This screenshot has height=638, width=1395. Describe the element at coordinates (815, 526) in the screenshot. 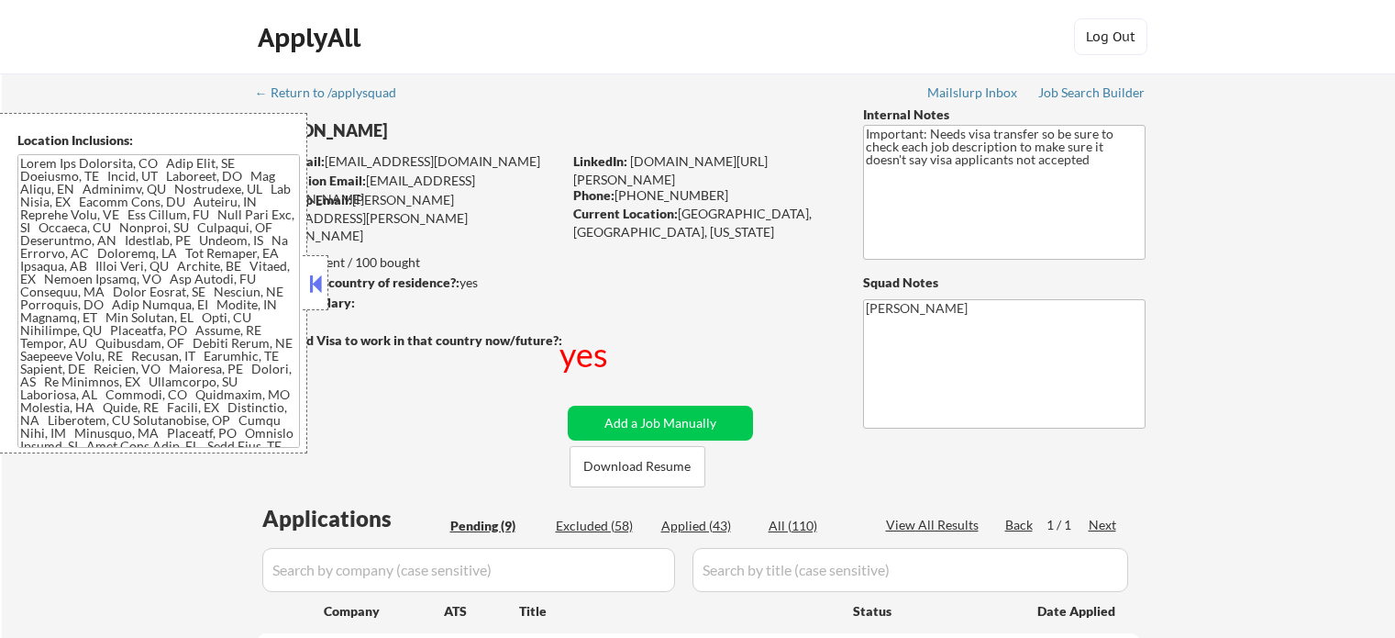

I see `div: All (110)` at that location.